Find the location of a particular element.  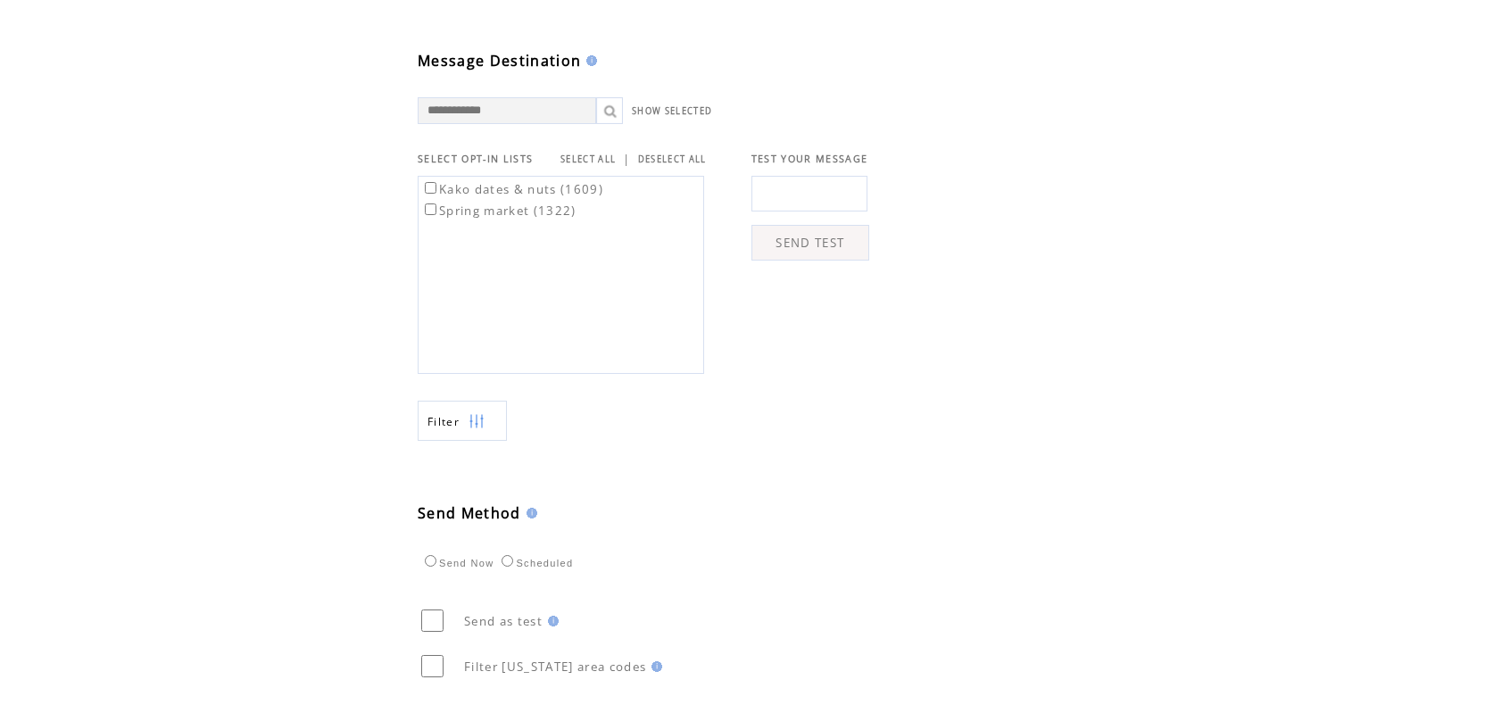

span: Send as test is located at coordinates (503, 621).